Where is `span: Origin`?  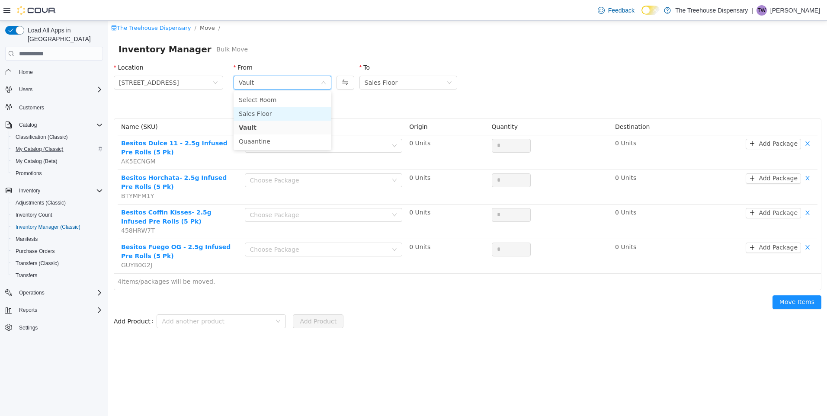
span: Origin is located at coordinates (310, 106).